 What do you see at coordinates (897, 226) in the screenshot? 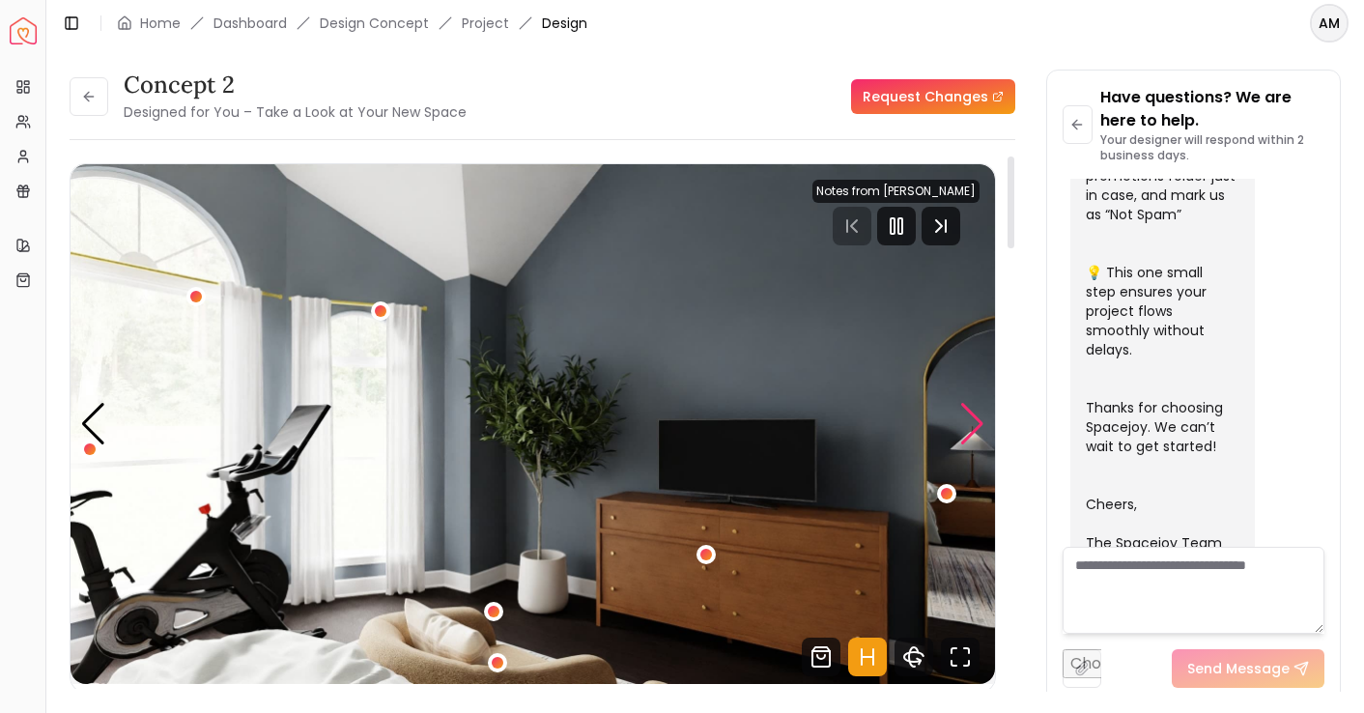
I see `svg: Pause` at bounding box center [897, 226].